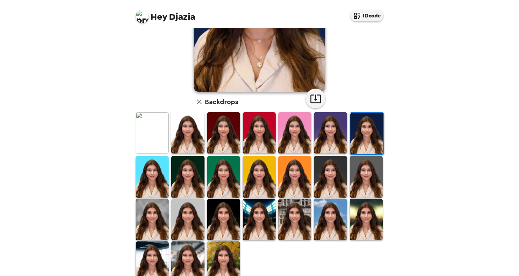 The height and width of the screenshot is (276, 519). Describe the element at coordinates (142, 16) in the screenshot. I see `img: profile pic` at that location.